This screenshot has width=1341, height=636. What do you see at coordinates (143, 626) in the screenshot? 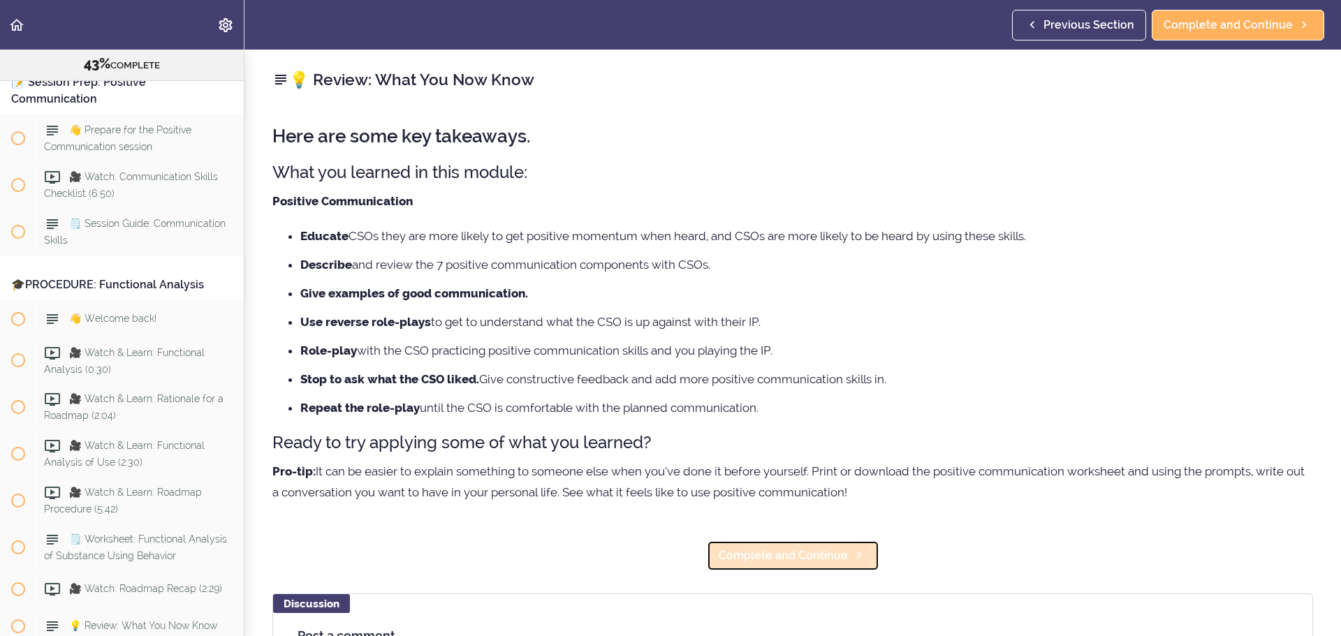
I see `span: 💡 Review: What You Now Know` at bounding box center [143, 626].